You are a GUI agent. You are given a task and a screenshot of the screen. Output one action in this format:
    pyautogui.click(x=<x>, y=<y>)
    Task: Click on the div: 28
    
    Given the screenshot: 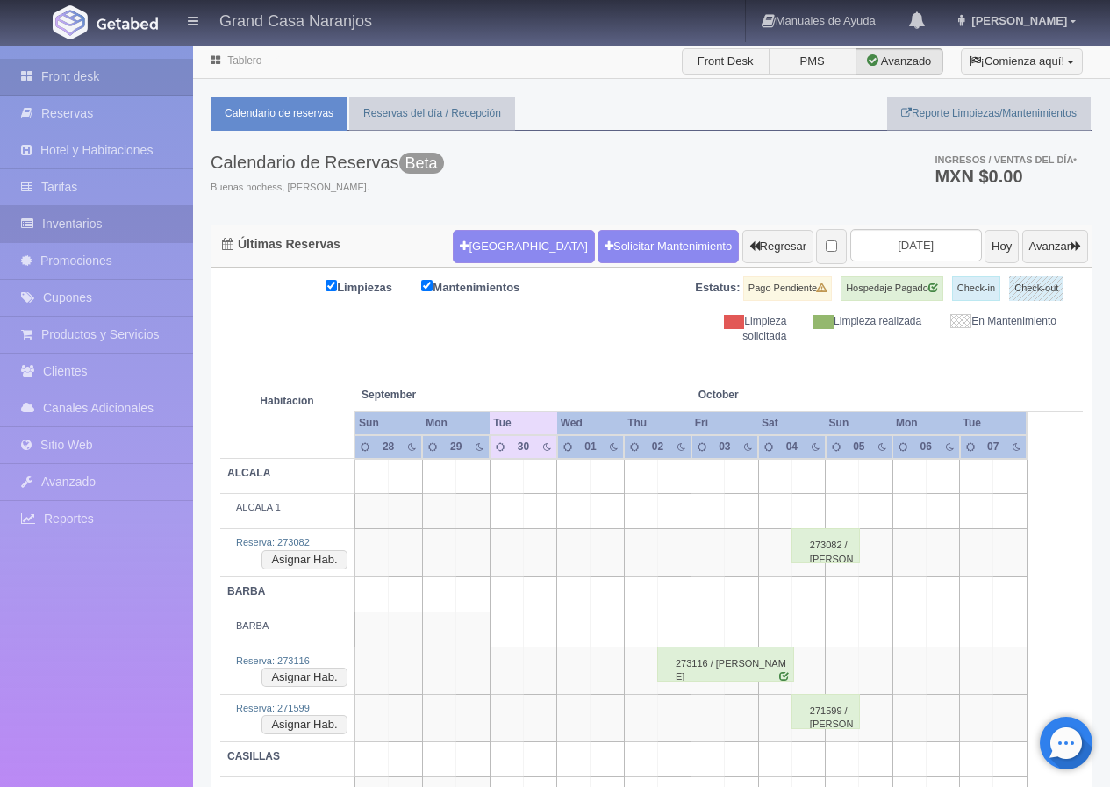 What is the action you would take?
    pyautogui.click(x=388, y=447)
    